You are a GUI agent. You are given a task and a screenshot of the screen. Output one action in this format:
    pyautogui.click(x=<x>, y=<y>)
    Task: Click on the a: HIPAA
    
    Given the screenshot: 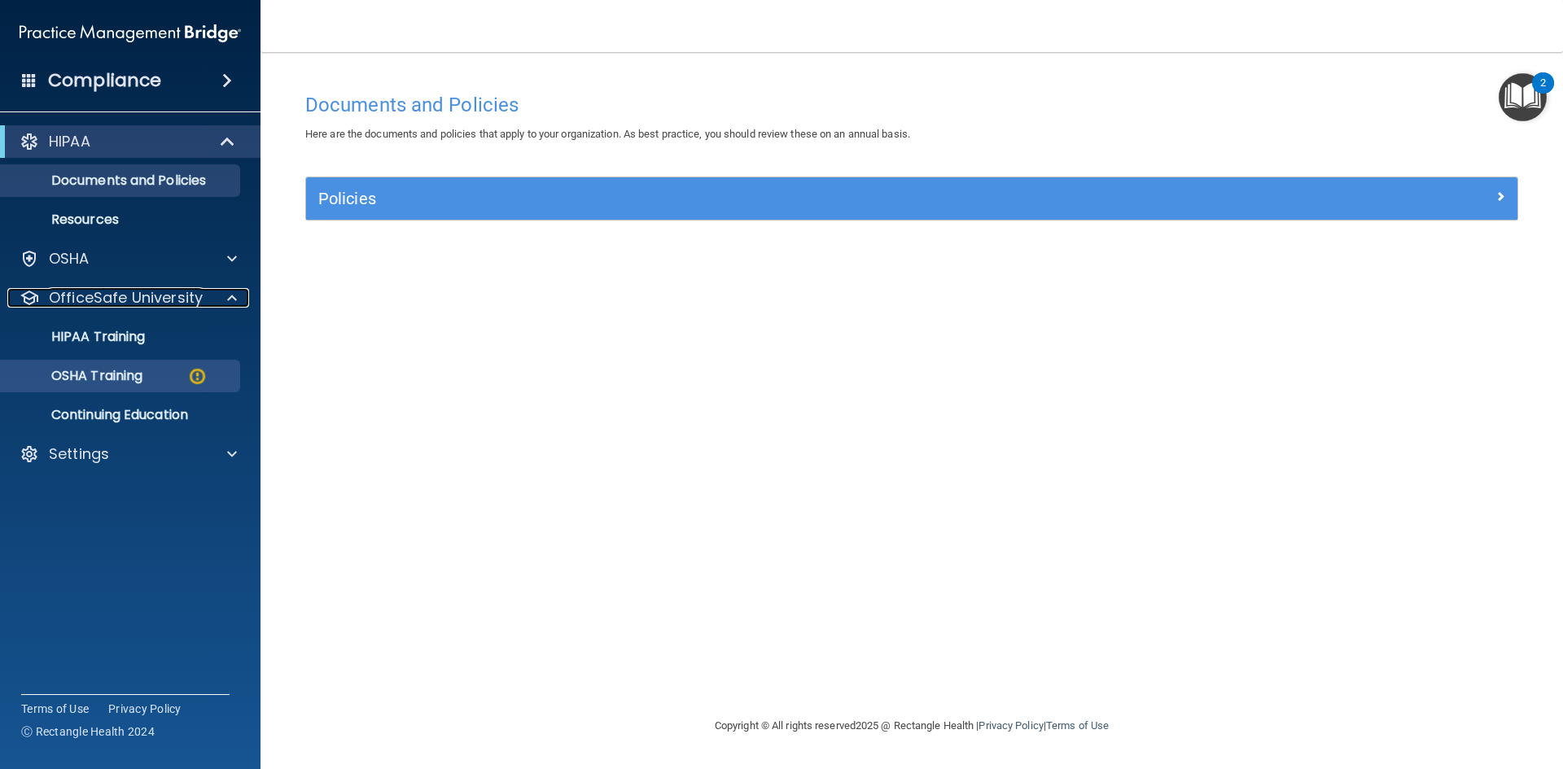 What is the action you would take?
    pyautogui.click(x=128, y=142)
    